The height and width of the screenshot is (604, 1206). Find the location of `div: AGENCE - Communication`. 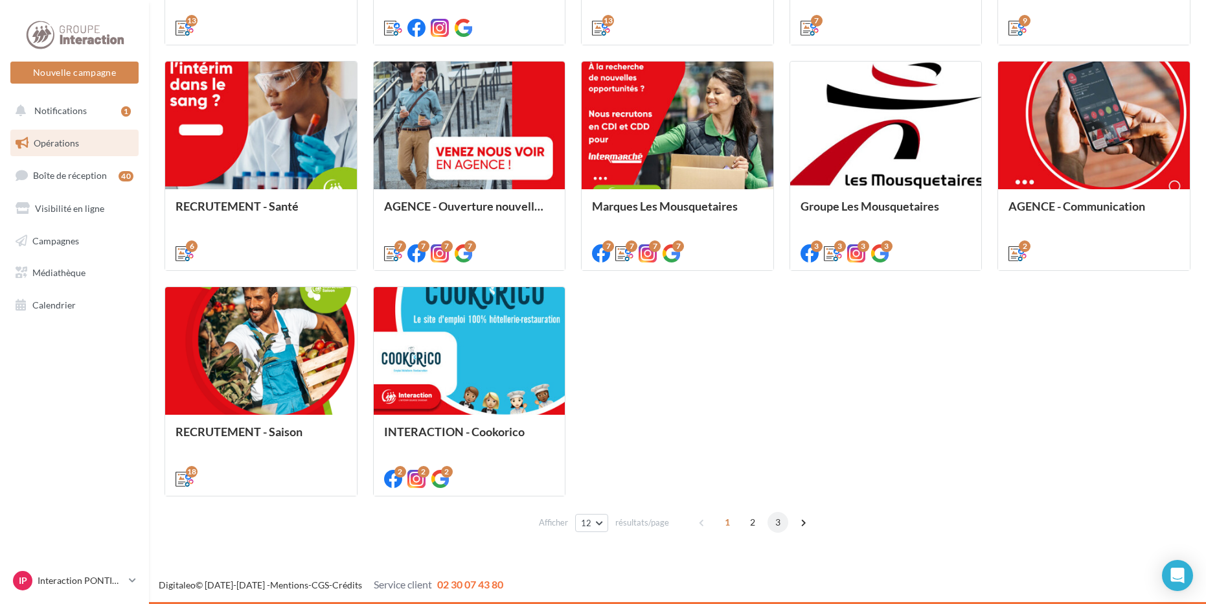

div: AGENCE - Communication is located at coordinates (1094, 212).